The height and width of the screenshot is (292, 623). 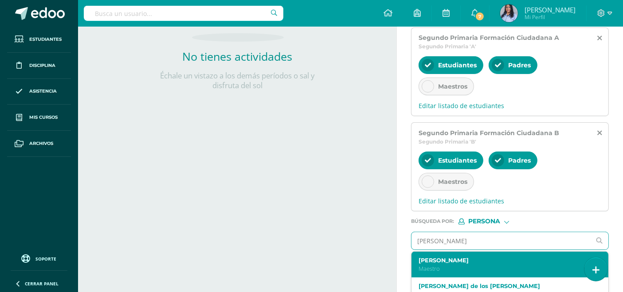 What do you see at coordinates (42, 284) in the screenshot?
I see `span: Cerrar panel` at bounding box center [42, 284].